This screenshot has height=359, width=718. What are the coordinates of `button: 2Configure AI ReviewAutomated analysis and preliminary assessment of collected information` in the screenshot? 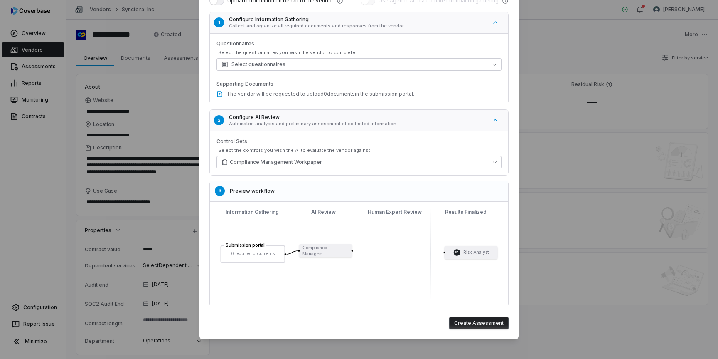 It's located at (363, 120).